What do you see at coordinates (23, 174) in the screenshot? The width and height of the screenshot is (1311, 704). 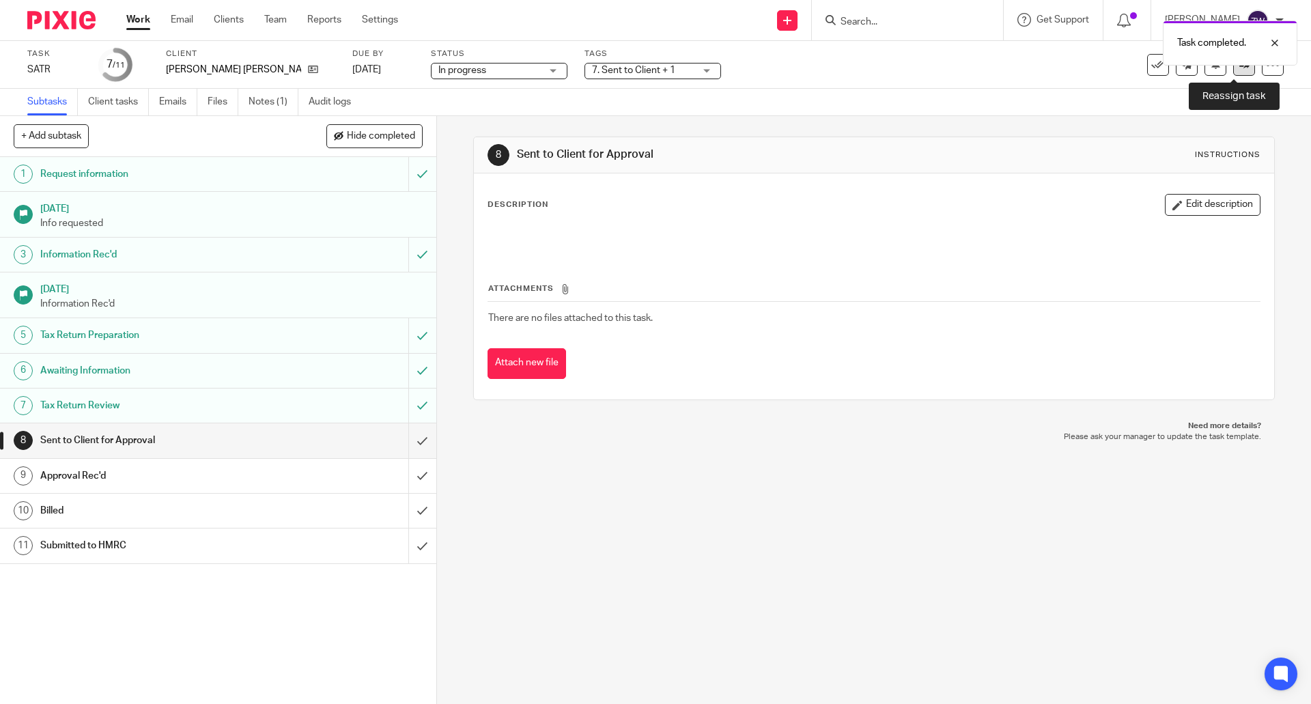 I see `div: 1` at bounding box center [23, 174].